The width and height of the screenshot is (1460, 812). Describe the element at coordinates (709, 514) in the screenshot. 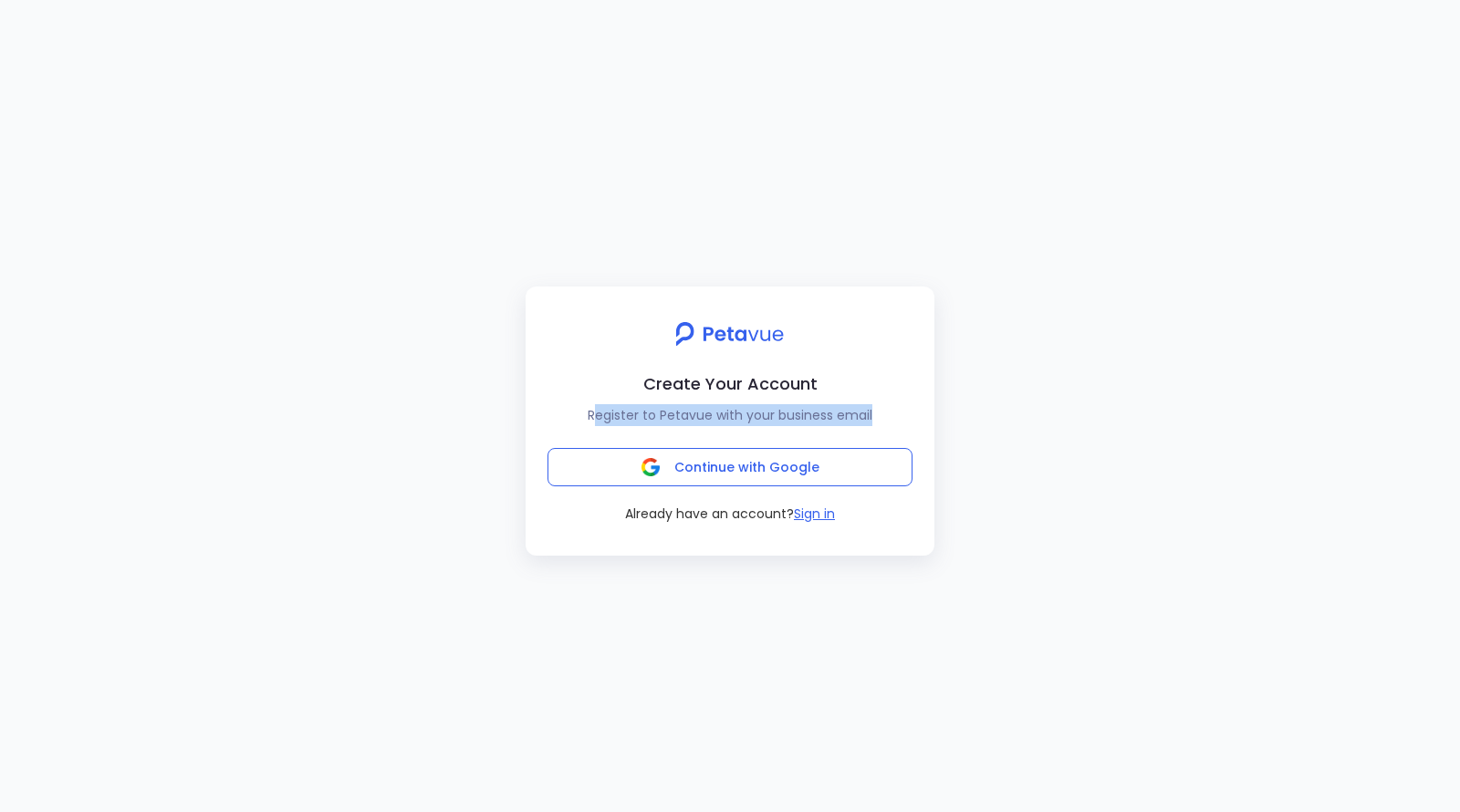

I see `span: Already have an account?` at that location.